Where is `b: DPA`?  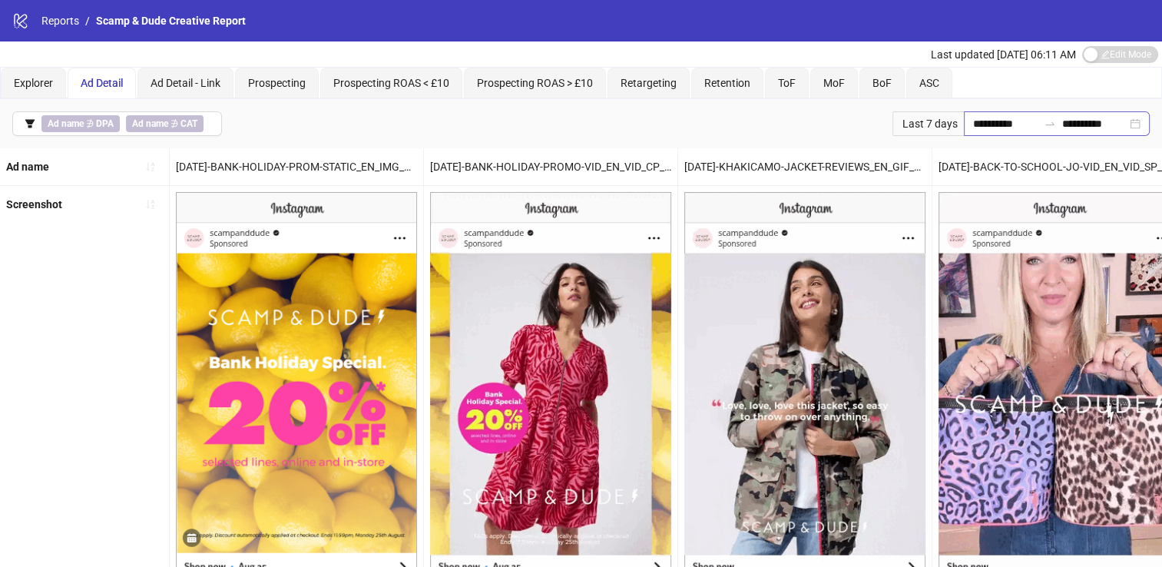
b: DPA is located at coordinates (104, 124).